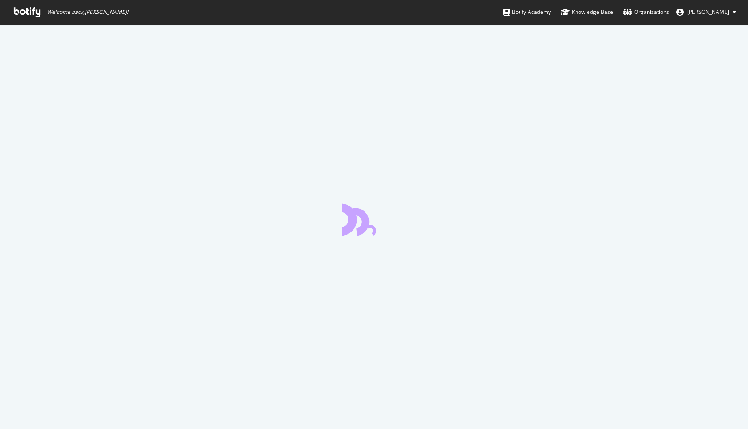 Image resolution: width=748 pixels, height=429 pixels. I want to click on div: Botify Academy, so click(527, 12).